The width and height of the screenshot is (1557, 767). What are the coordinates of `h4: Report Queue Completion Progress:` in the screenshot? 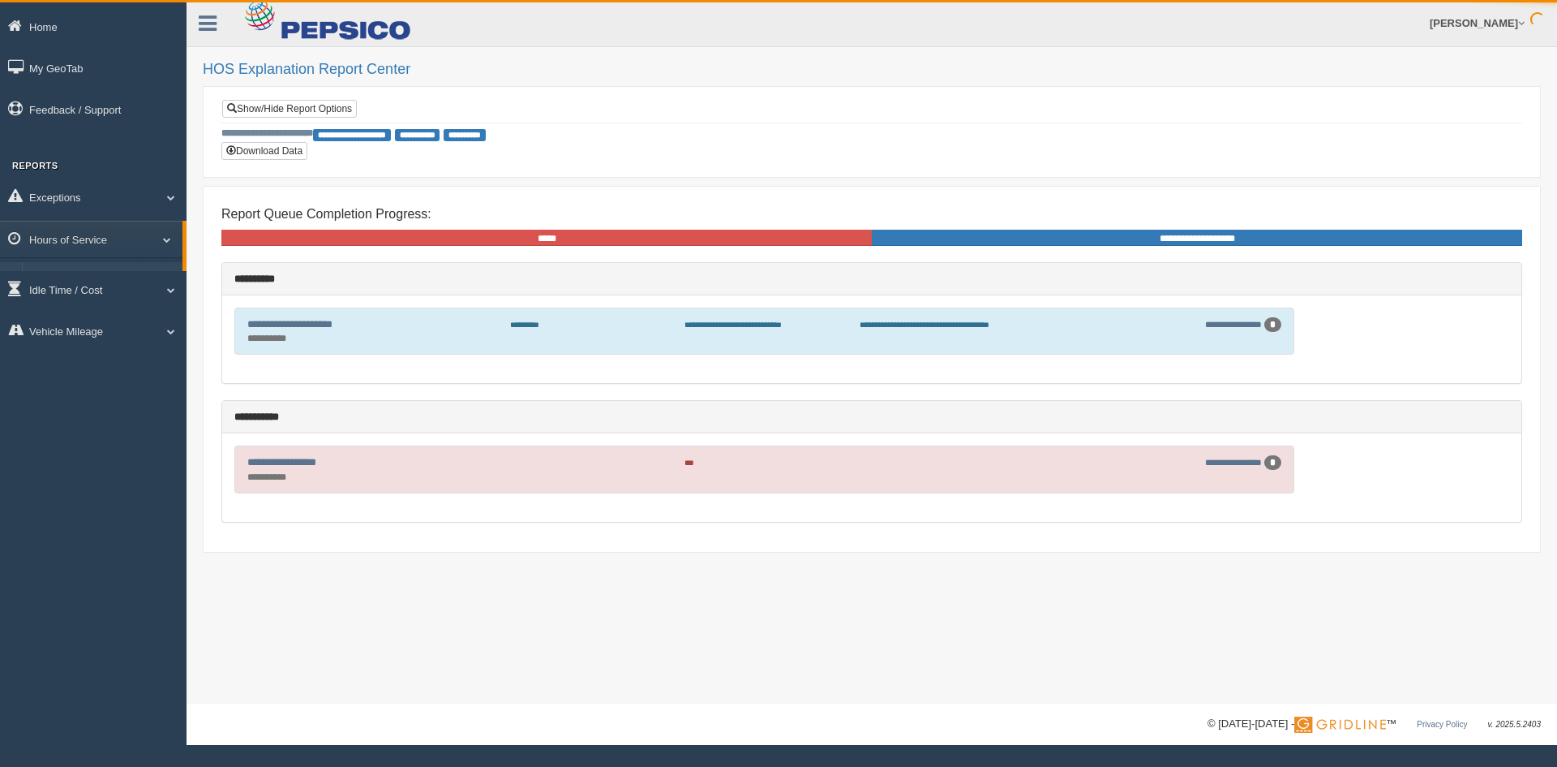 It's located at (872, 214).